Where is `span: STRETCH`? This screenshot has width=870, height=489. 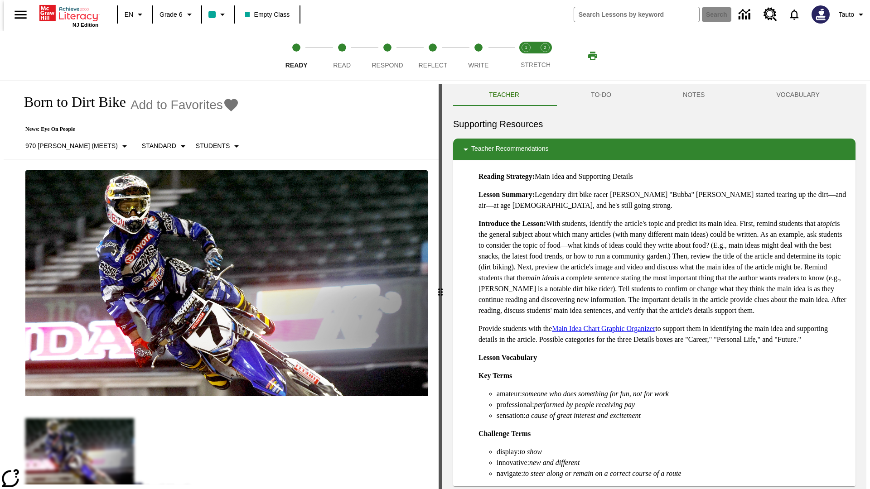
span: STRETCH is located at coordinates (535, 65).